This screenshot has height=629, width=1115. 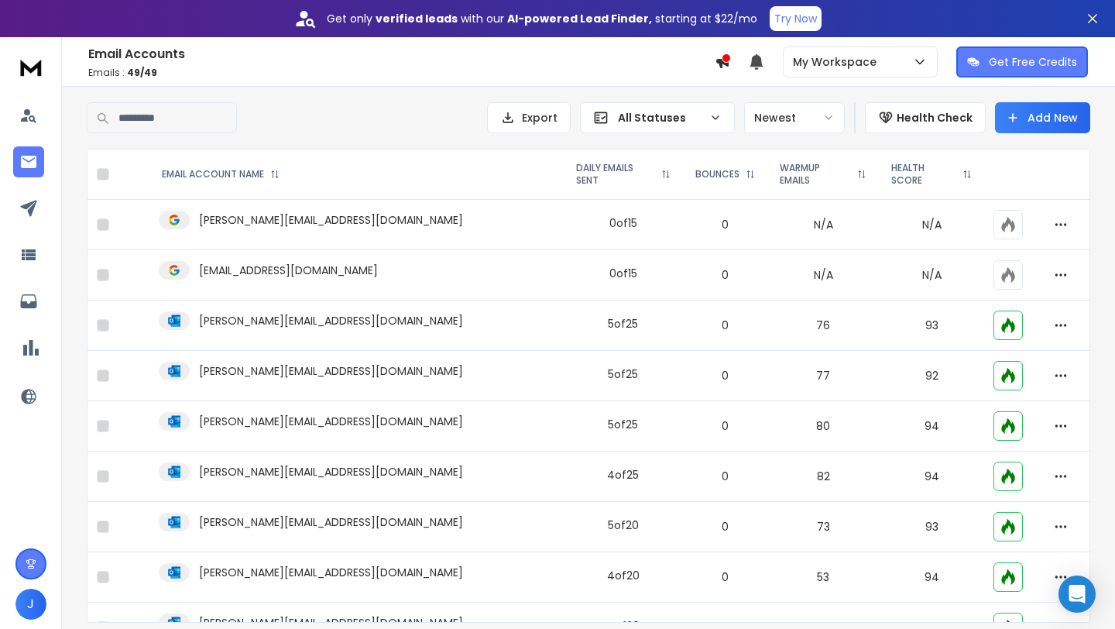 I want to click on strong: AI-powered Lead Finder,, so click(x=579, y=19).